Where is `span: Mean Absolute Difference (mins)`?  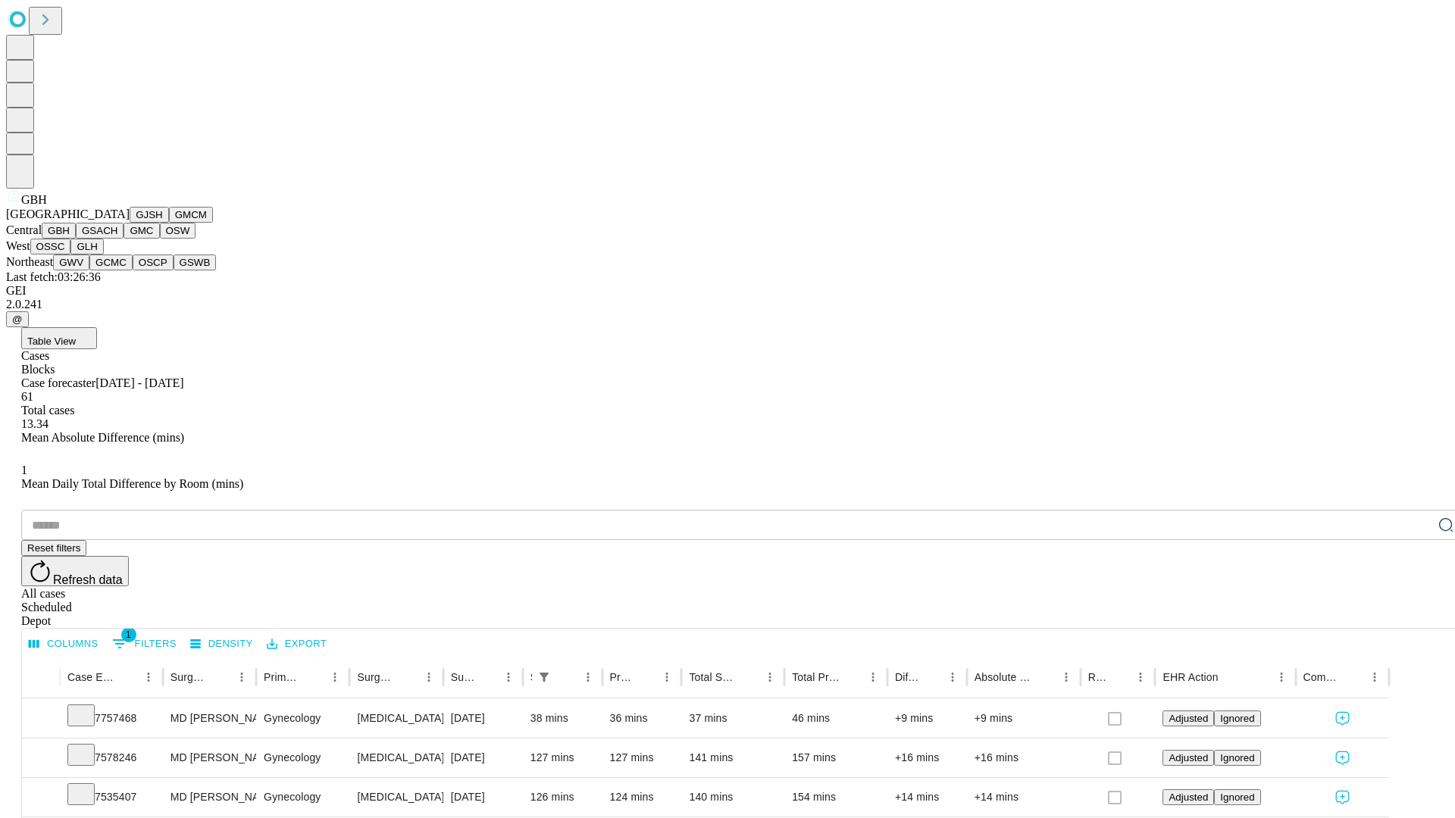
span: Mean Absolute Difference (mins) is located at coordinates (102, 437).